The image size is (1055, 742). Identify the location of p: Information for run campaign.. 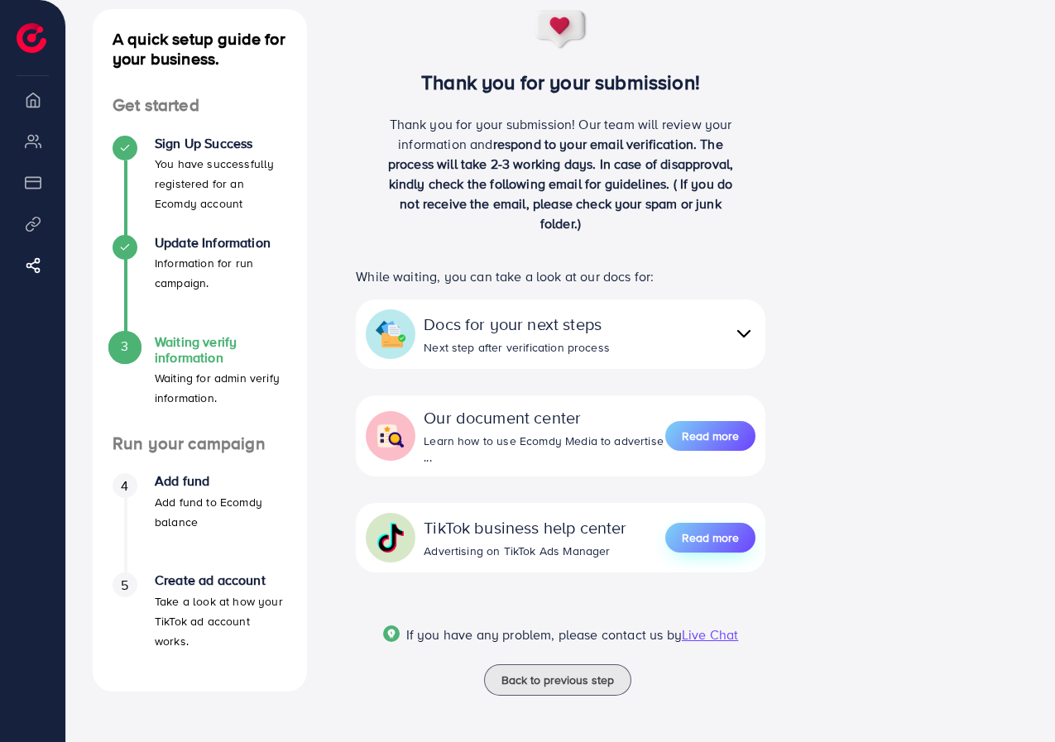
(221, 273).